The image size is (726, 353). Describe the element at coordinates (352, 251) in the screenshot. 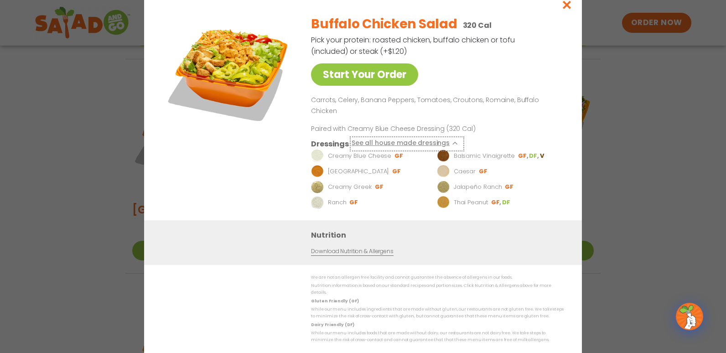

I see `a: Download Nutrition & Allergens` at that location.